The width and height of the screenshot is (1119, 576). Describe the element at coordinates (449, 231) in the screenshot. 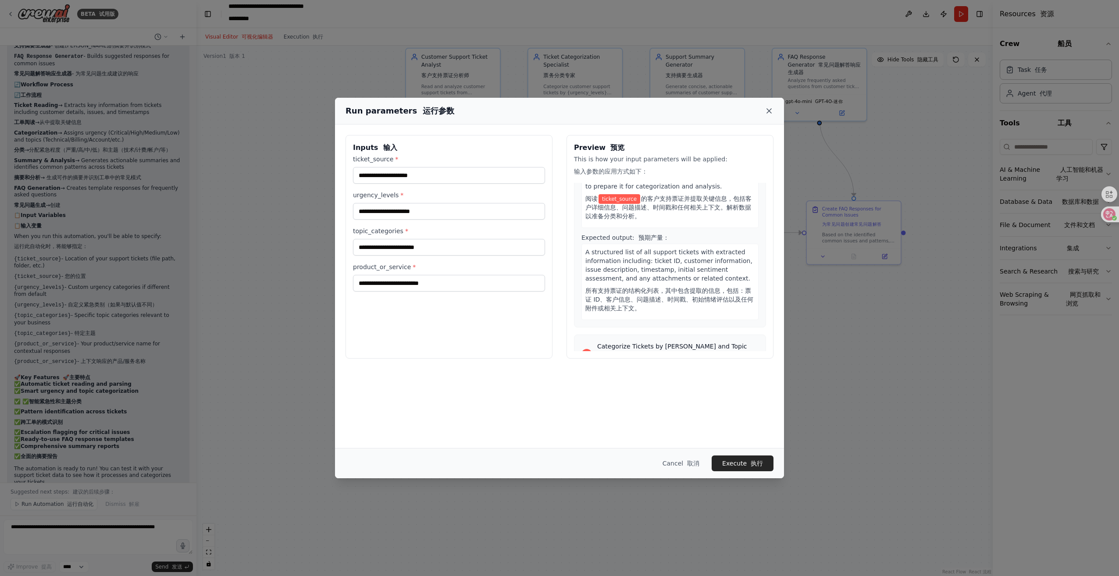

I see `label: topic_categories` at that location.